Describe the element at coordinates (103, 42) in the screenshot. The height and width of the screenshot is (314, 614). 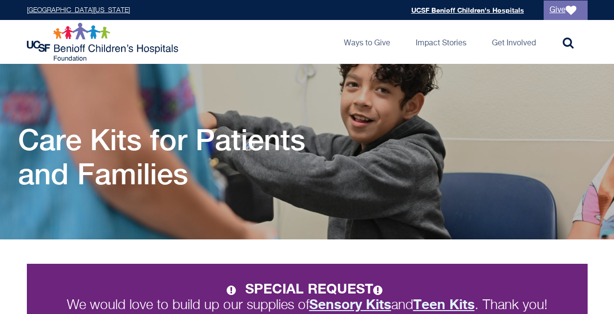
I see `img: Logo for UCSF Benioff Children's Hospitals Foundation` at that location.